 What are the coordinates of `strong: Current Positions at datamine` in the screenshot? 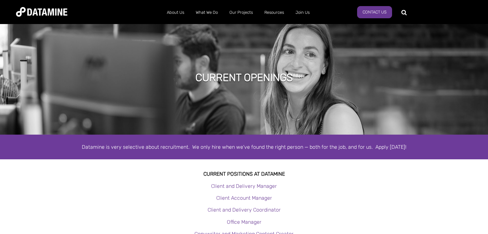 It's located at (244, 174).